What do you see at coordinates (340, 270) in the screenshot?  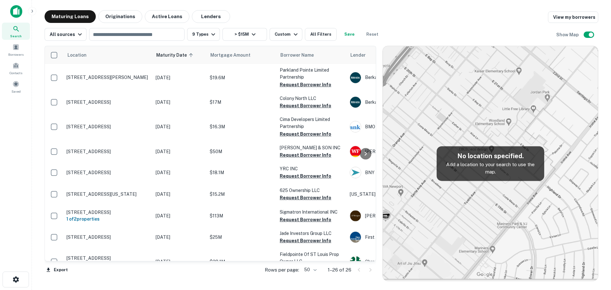 I see `p: 1–26 of 26` at bounding box center [340, 270].